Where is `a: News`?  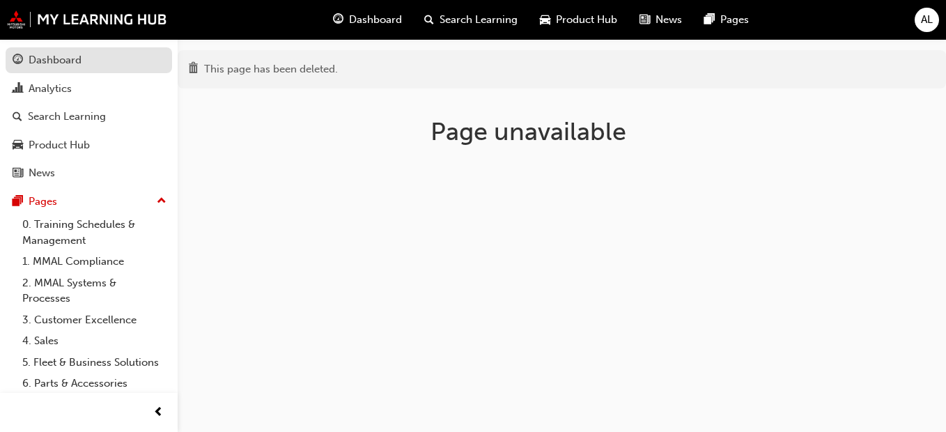
a: News is located at coordinates (88, 173).